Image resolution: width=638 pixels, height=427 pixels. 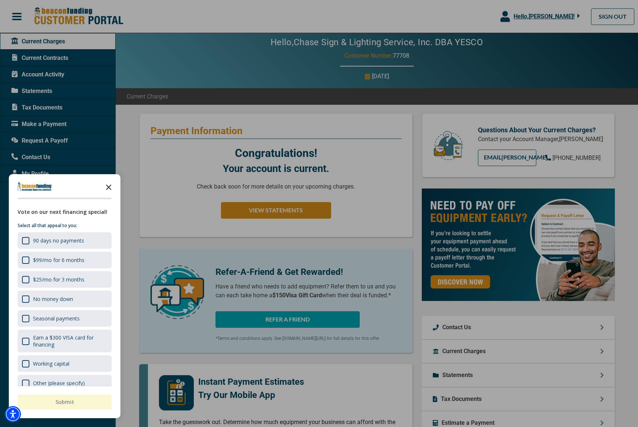 What do you see at coordinates (65, 402) in the screenshot?
I see `button: Submit` at bounding box center [65, 402].